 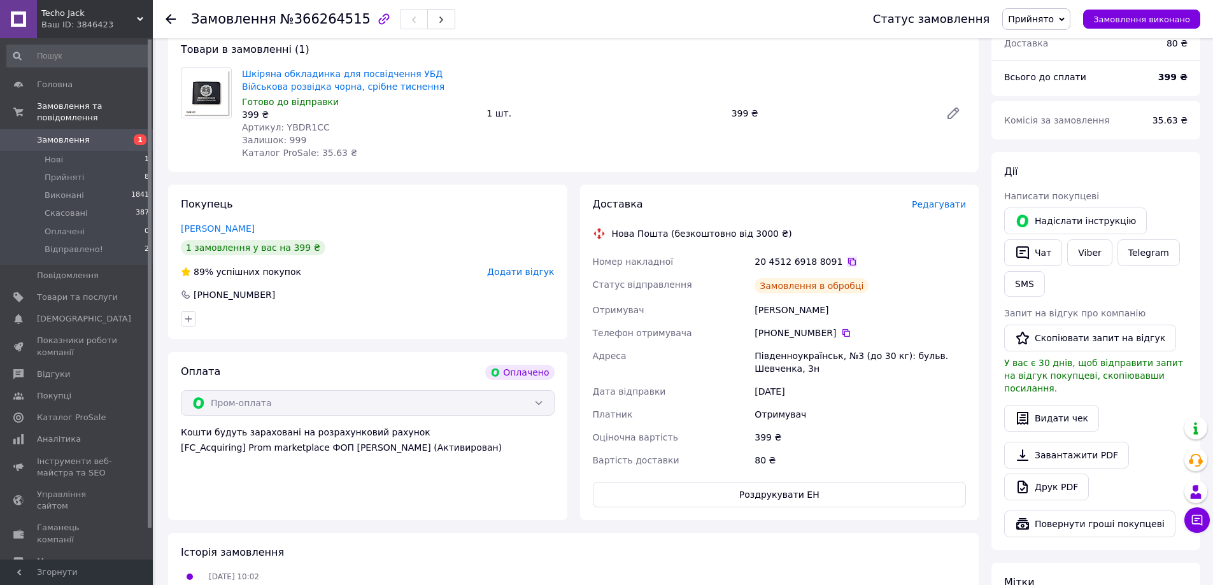 What do you see at coordinates (241, 272) in the screenshot?
I see `div: успішних покупок` at bounding box center [241, 272].